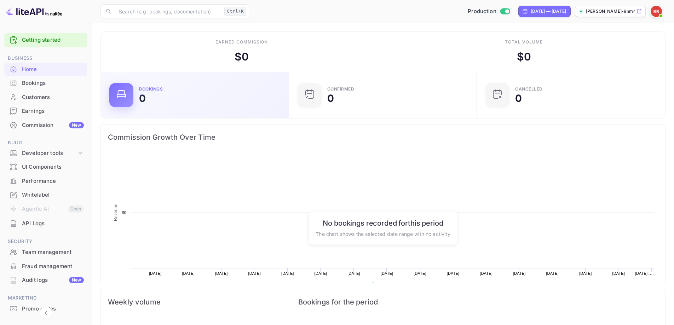 The width and height of the screenshot is (674, 325). Describe the element at coordinates (46, 83) in the screenshot. I see `a: Bookings` at that location.